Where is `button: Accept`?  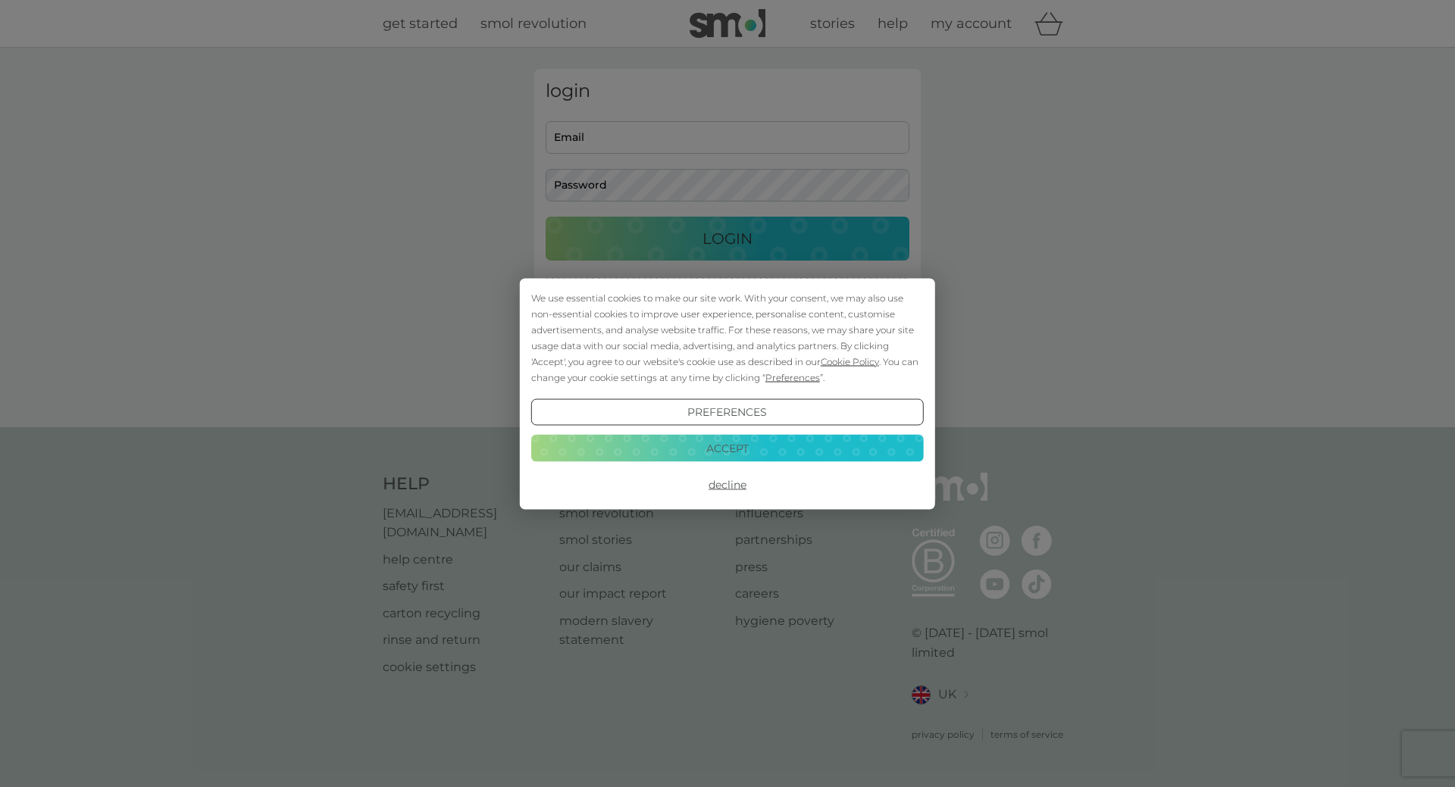
button: Accept is located at coordinates (727, 448).